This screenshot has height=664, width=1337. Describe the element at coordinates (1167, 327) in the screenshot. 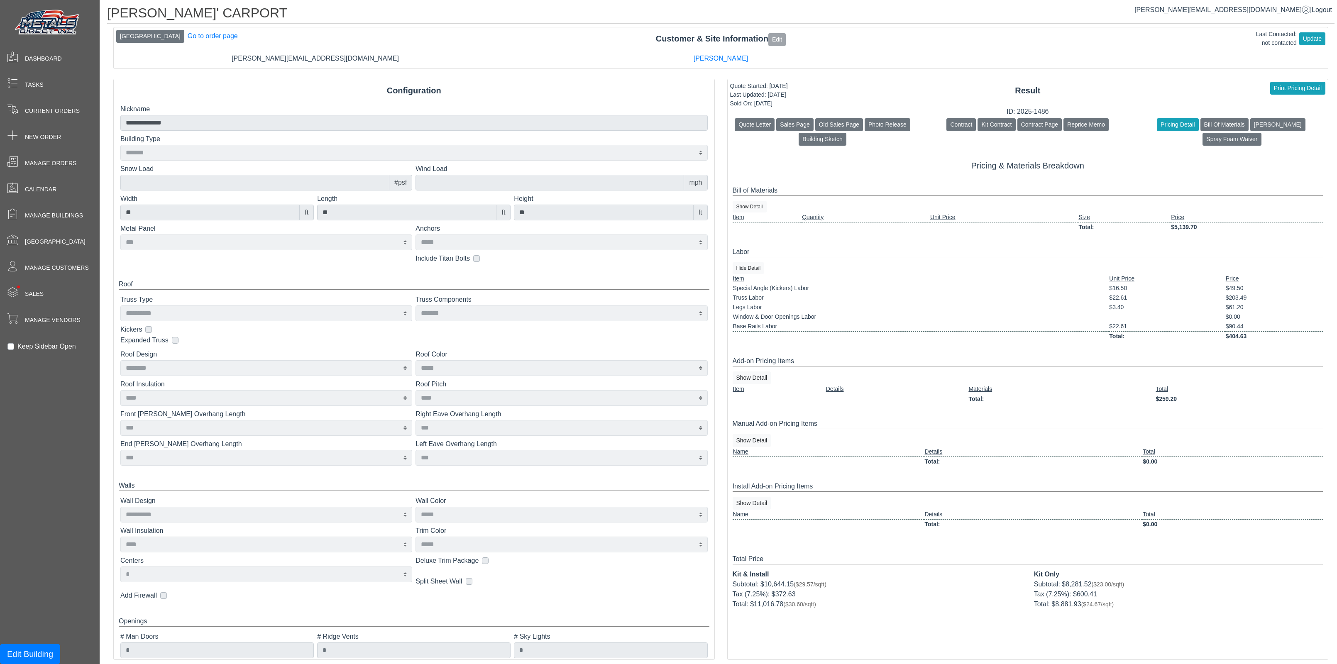

I see `td: $22.61` at that location.